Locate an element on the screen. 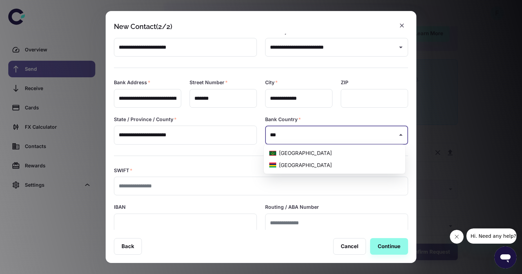 The height and width of the screenshot is (274, 522). span: Hi. Need any help? is located at coordinates (27, 8).